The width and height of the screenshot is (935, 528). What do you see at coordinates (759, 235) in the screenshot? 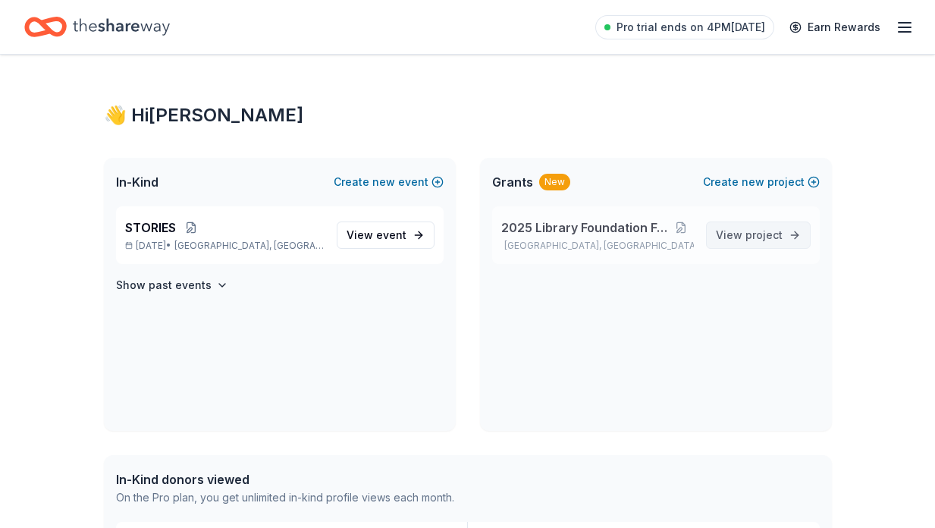
I see `a: View project` at bounding box center [759, 235].